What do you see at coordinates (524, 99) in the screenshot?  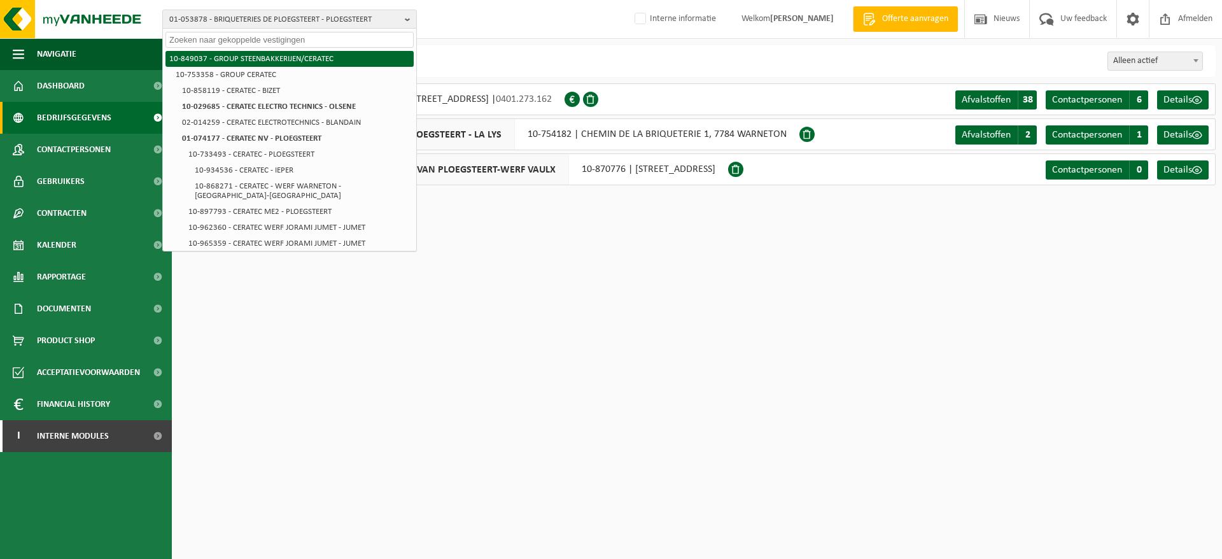 I see `span: 0401.273.162` at bounding box center [524, 99].